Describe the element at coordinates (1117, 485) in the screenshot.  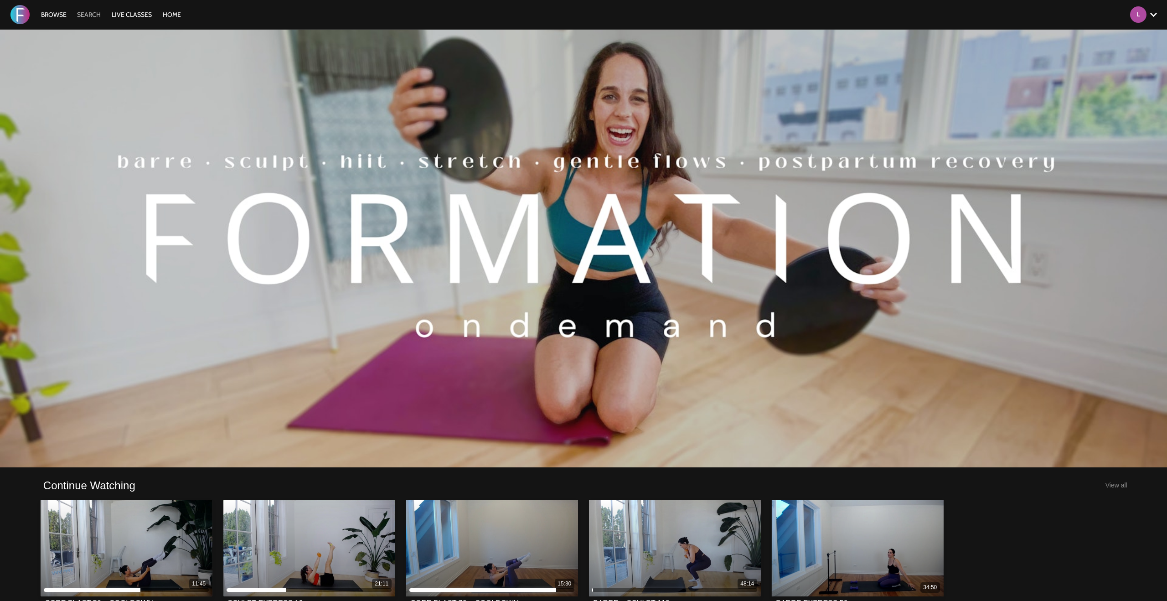
I see `a: View all` at that location.